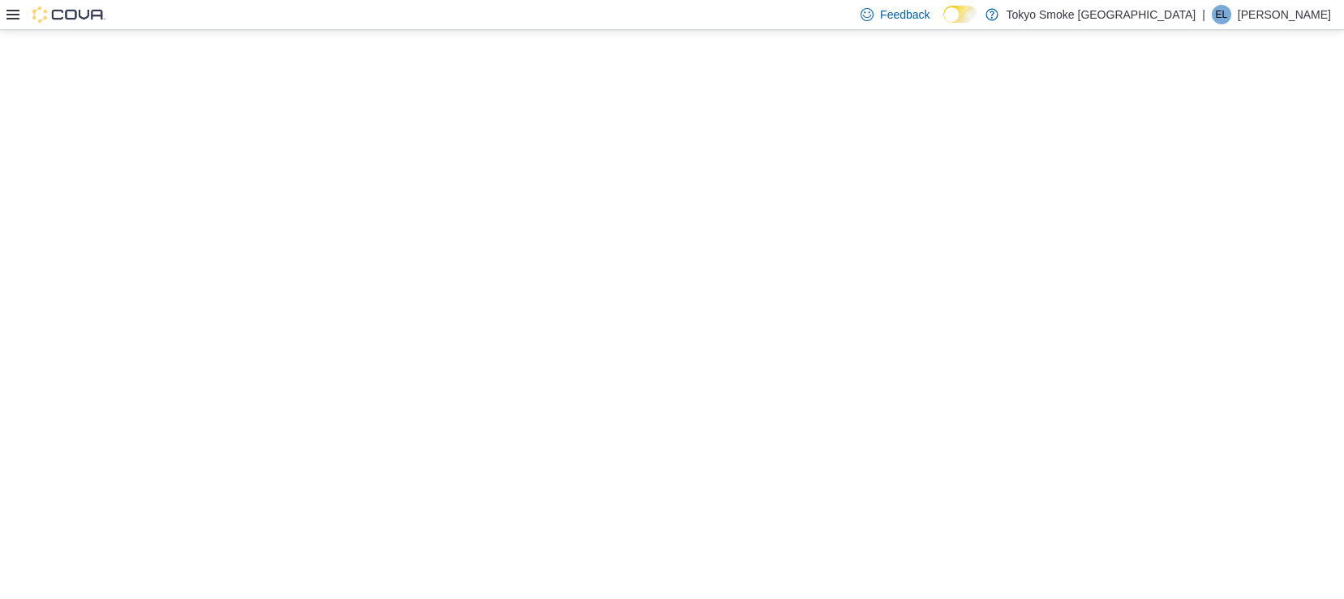  Describe the element at coordinates (1221, 15) in the screenshot. I see `span: EL` at that location.